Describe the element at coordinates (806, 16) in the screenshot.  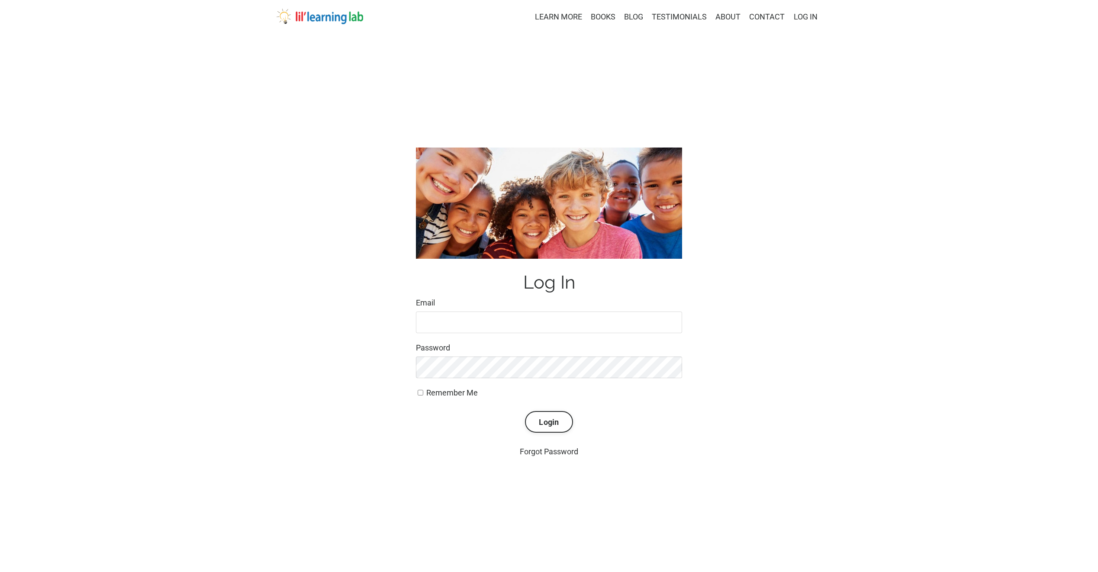
I see `a: LOG IN` at that location.